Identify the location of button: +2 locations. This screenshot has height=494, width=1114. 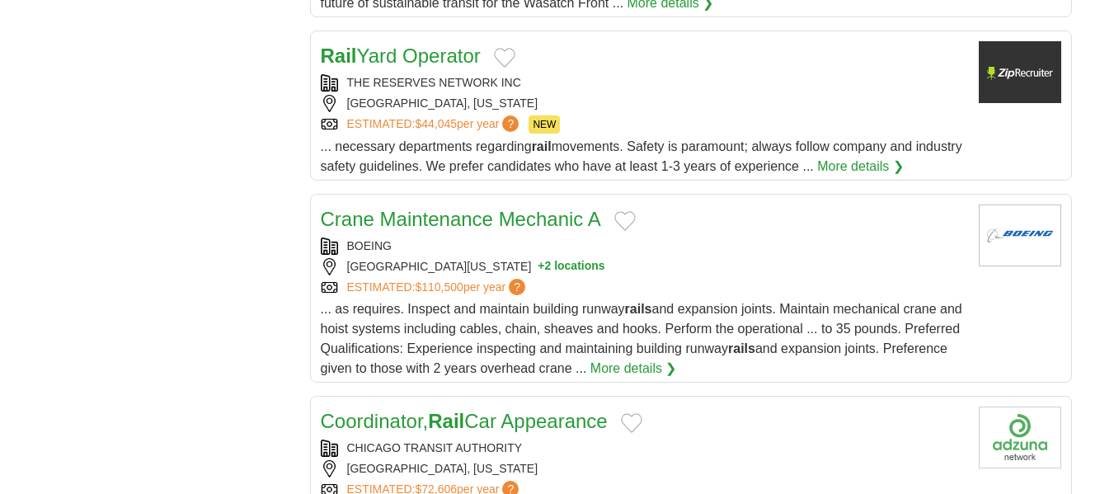
(571, 266).